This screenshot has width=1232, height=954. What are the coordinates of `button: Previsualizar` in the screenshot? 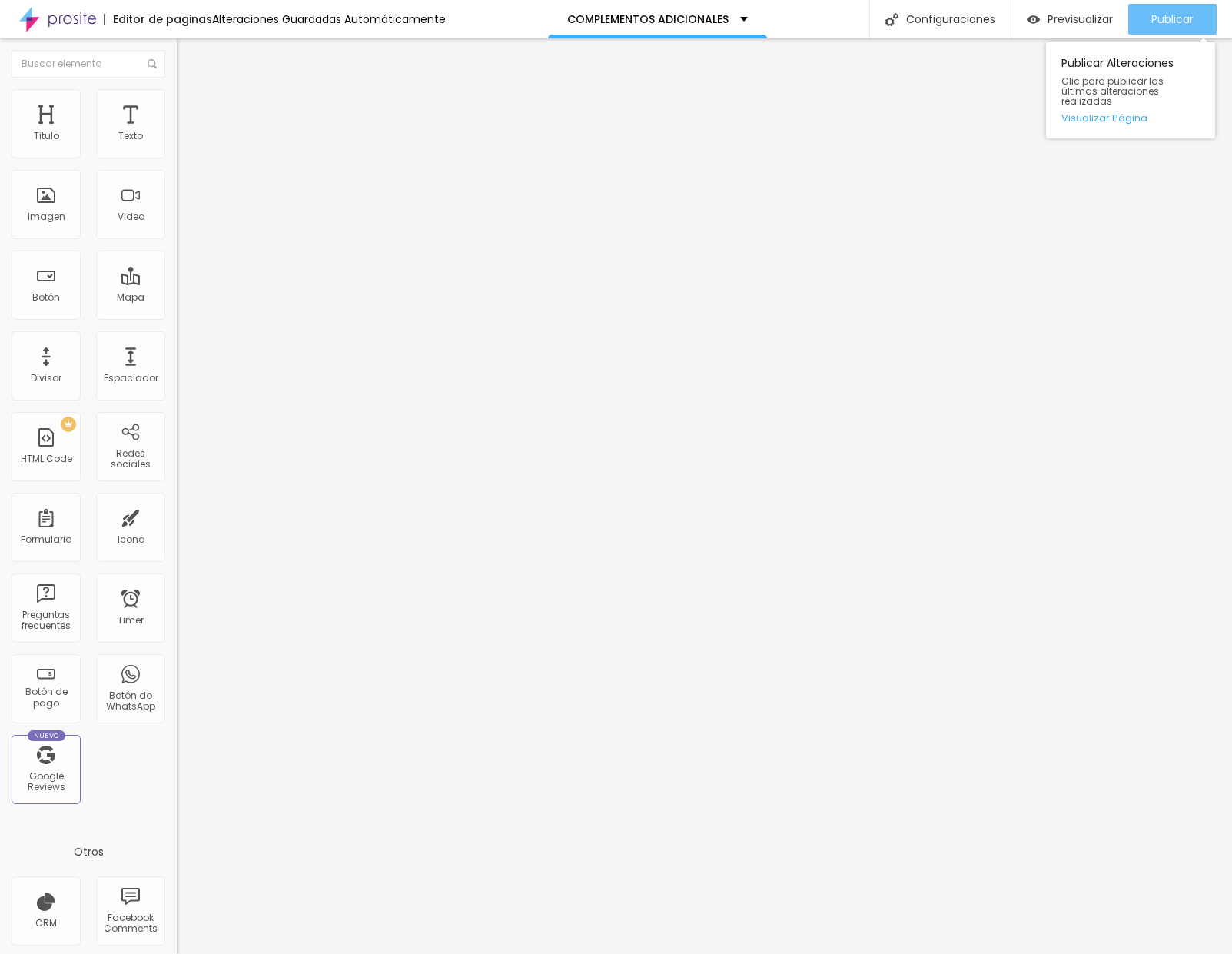 It's located at (1070, 20).